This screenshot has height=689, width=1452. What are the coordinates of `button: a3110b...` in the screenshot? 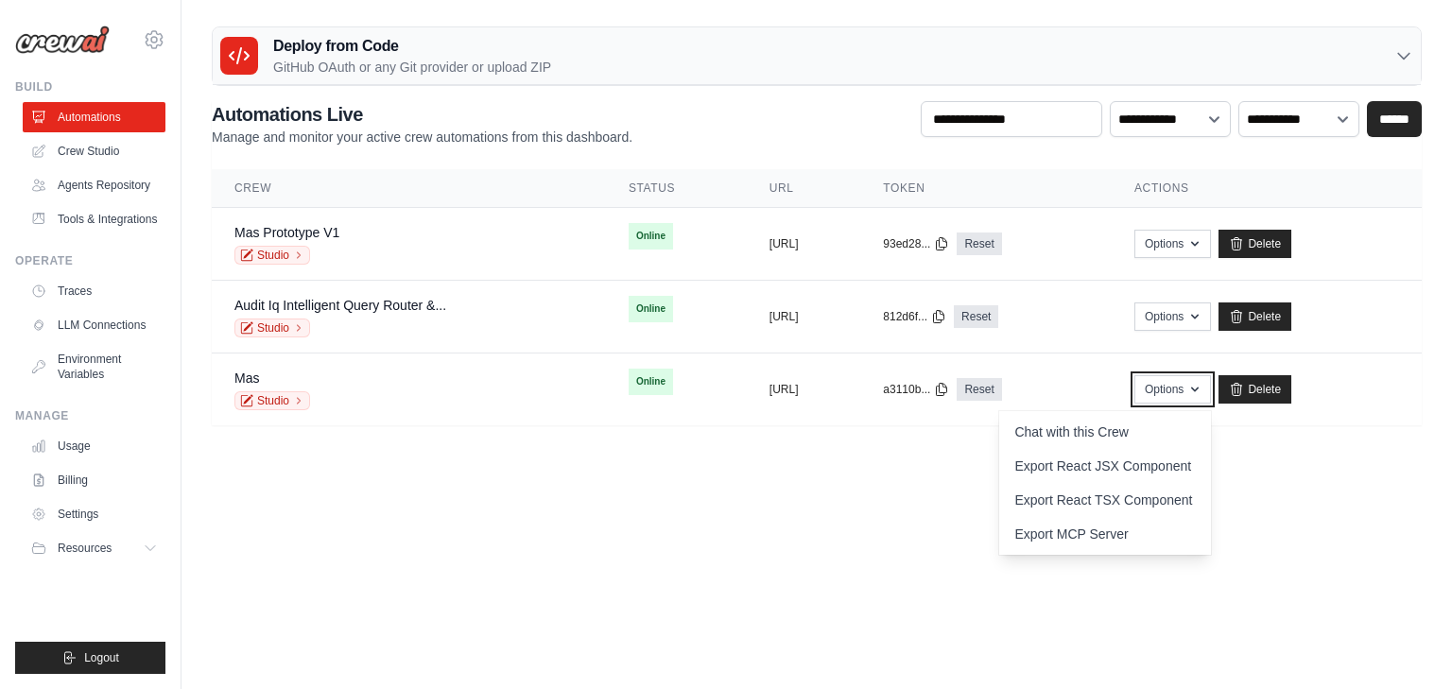 It's located at (916, 390).